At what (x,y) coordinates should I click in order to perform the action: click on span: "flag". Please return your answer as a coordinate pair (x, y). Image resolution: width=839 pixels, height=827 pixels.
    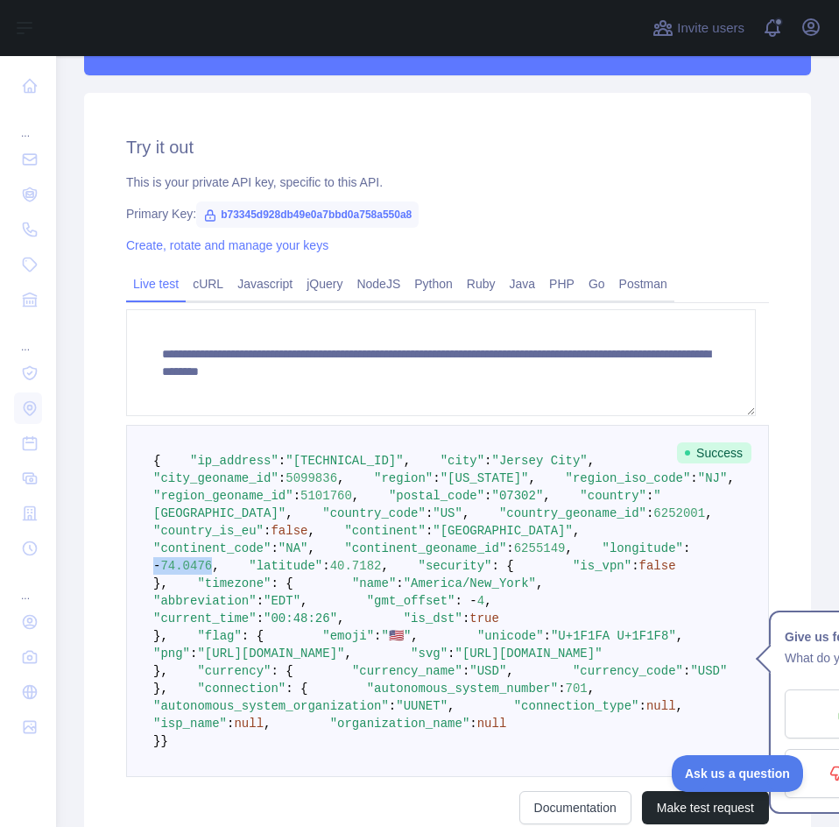
    Looking at the image, I should click on (219, 636).